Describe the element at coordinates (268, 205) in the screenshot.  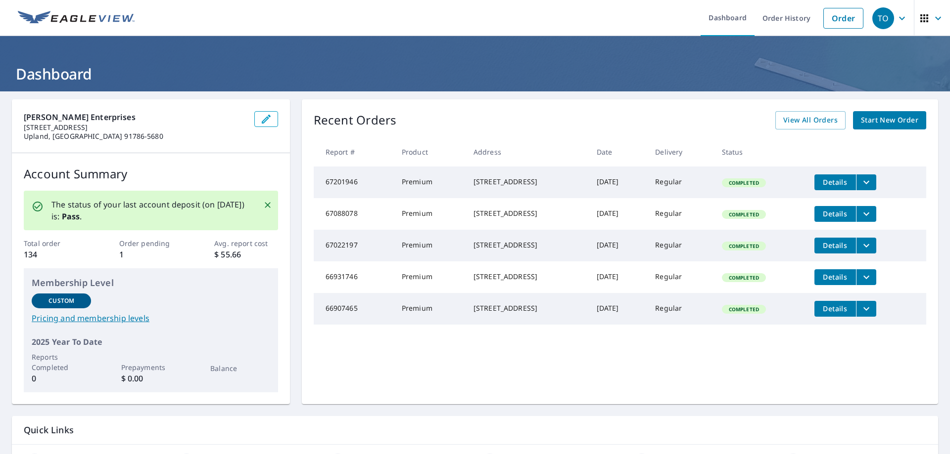
I see `button: Close` at that location.